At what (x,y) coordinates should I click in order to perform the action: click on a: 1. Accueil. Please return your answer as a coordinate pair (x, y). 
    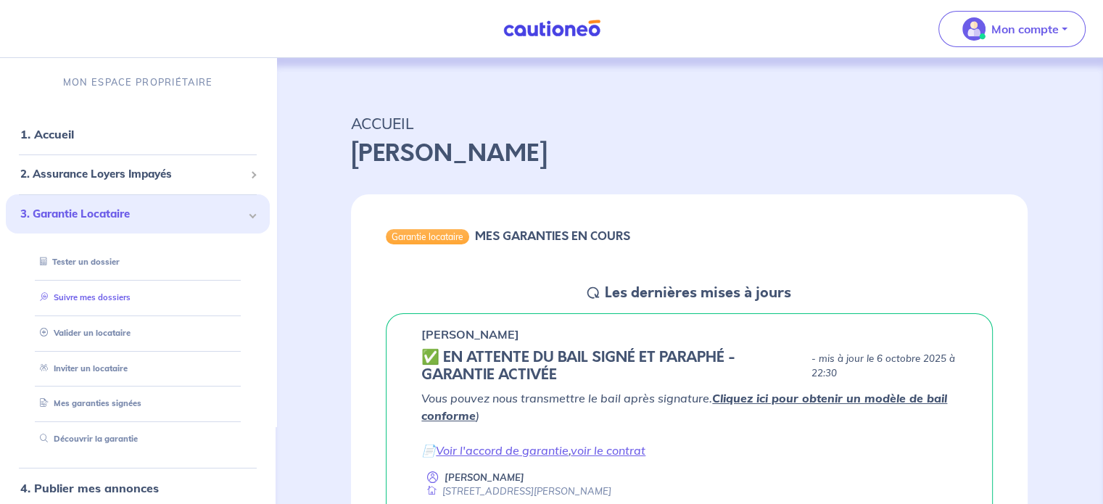
    Looking at the image, I should click on (47, 134).